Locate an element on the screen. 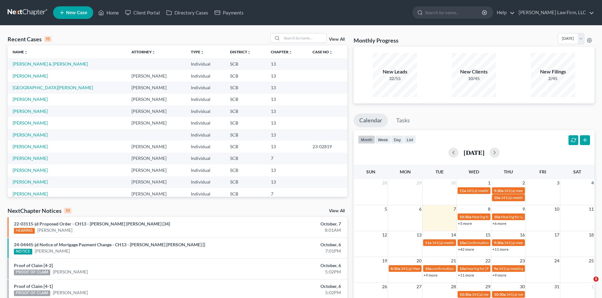 This screenshot has width=602, height=298. div: NextChapter Notices is located at coordinates (39, 211).